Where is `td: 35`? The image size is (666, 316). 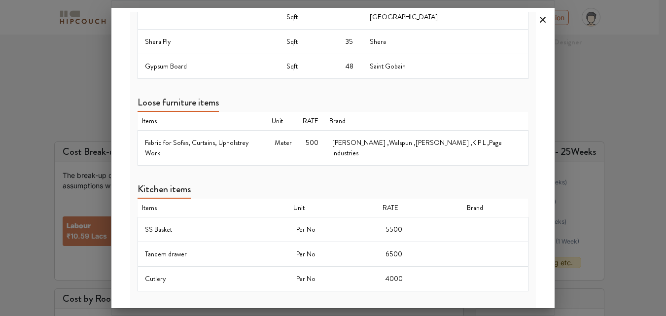
td: 35 is located at coordinates (351, 41).